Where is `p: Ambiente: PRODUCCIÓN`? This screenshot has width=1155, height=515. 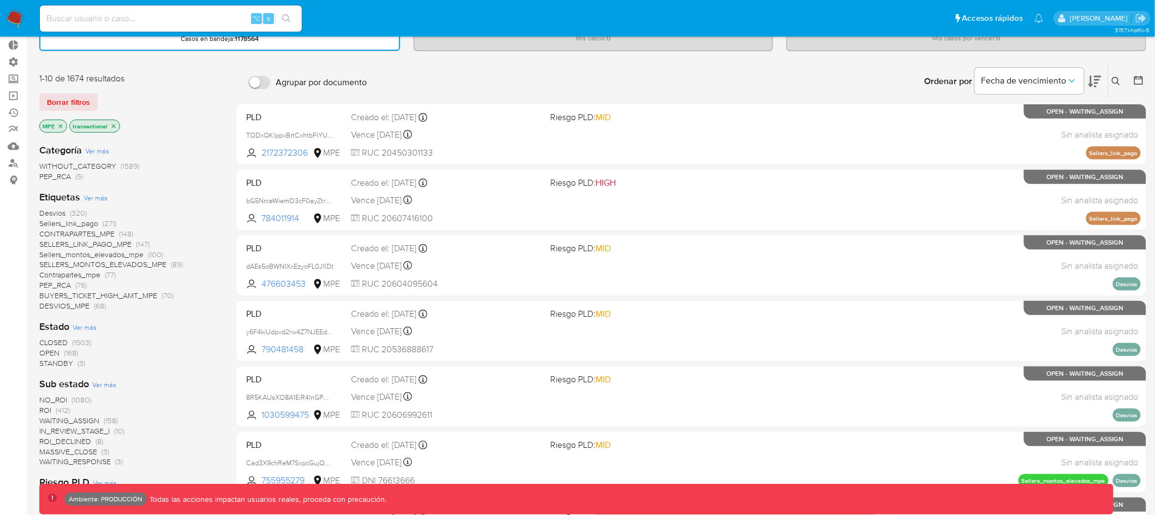
p: Ambiente: PRODUCCIÓN is located at coordinates (105, 499).